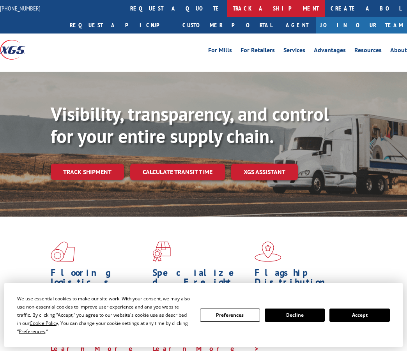 The image size is (407, 351). What do you see at coordinates (161, 252) in the screenshot?
I see `img: xgs-icon-focused-on-flooring-red` at bounding box center [161, 252].